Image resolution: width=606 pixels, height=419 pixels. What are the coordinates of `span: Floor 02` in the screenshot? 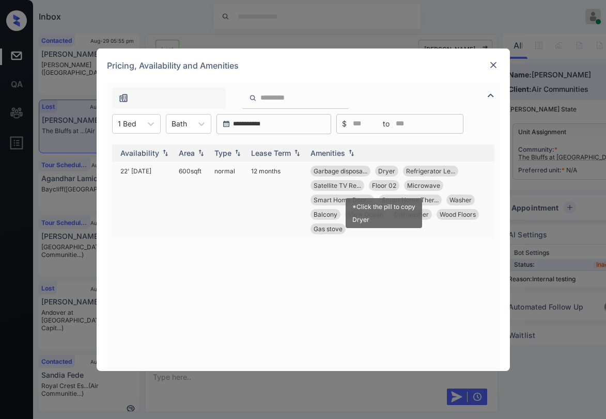 It's located at (384, 185).